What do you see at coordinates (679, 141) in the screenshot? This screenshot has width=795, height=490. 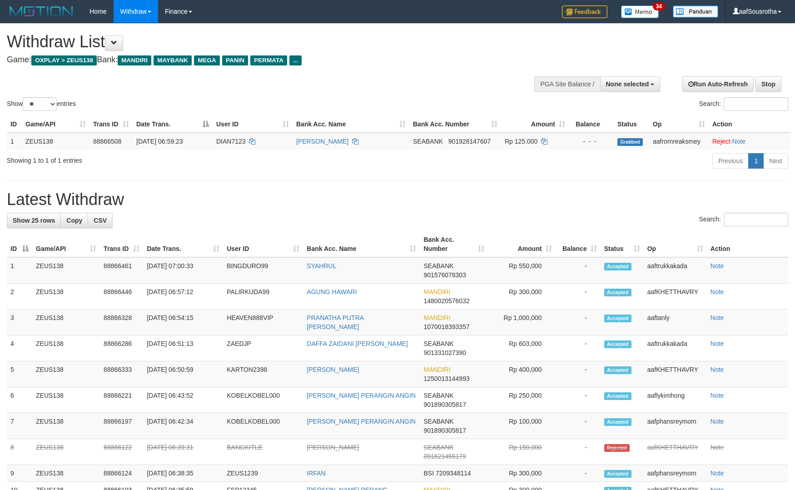 I see `td: aafrornreaksmey` at bounding box center [679, 141].